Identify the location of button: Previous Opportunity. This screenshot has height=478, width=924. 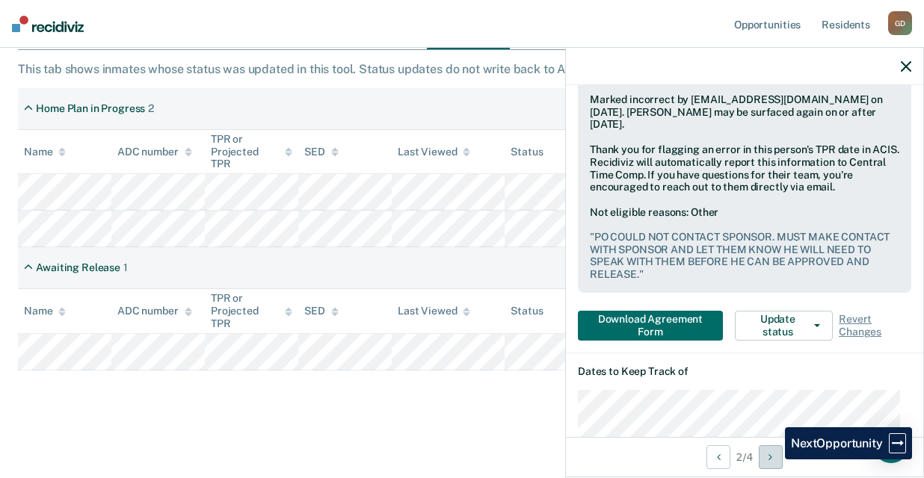
(718, 458).